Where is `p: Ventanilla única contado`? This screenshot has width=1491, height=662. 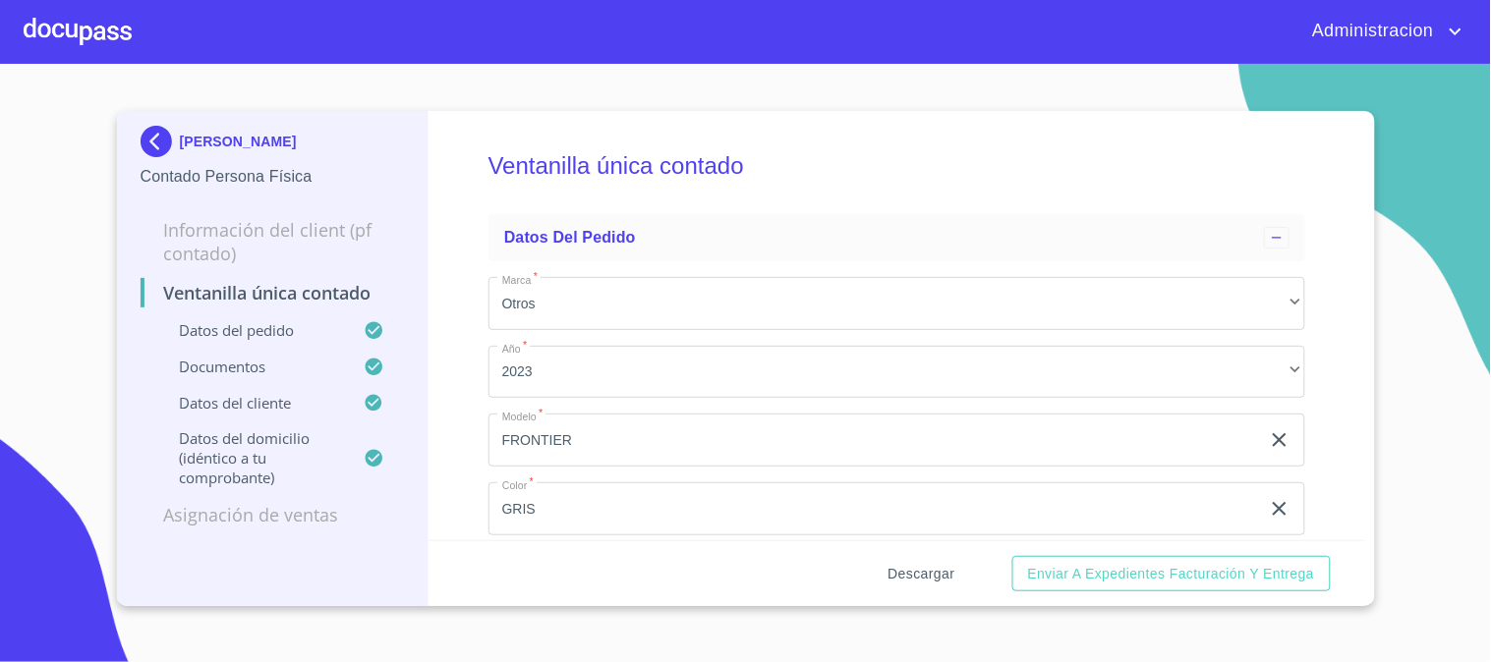
p: Ventanilla única contado is located at coordinates (272, 293).